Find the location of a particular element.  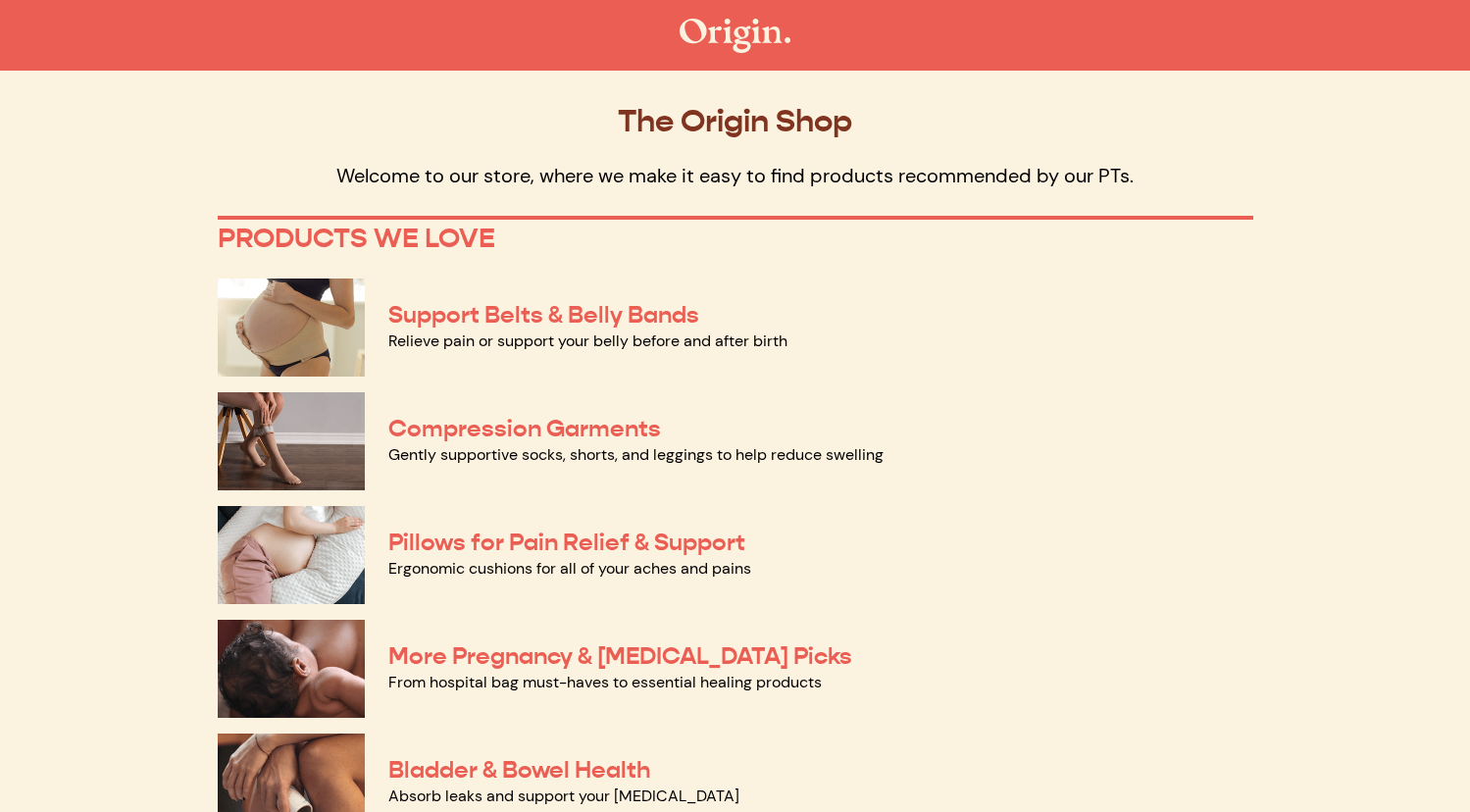

img: Support Belts & Belly Bands is located at coordinates (291, 327).